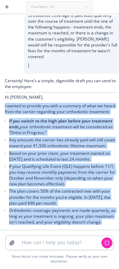 The image size is (119, 269). Describe the element at coordinates (59, 259) in the screenshot. I see `div: Nova Assist can make mistakes. Please verify at your own discretion.` at that location.